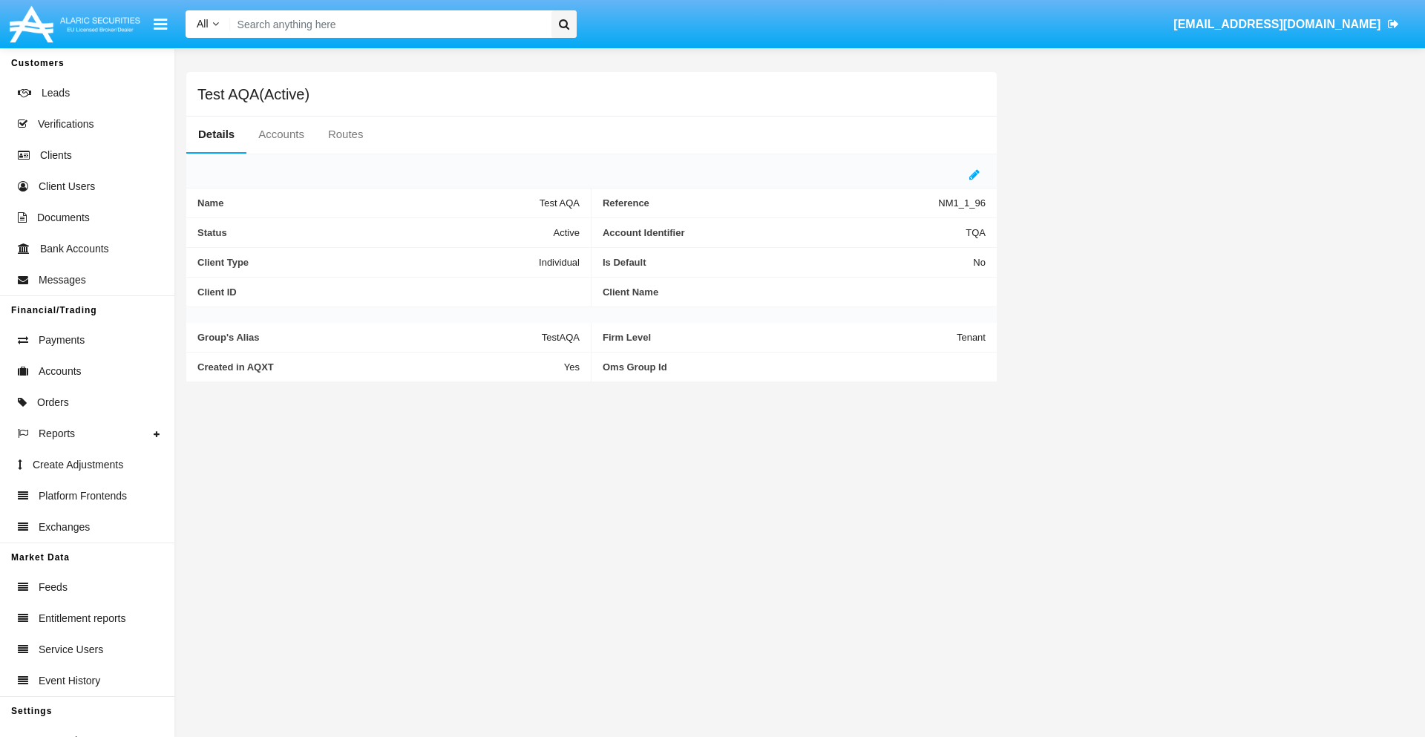  Describe the element at coordinates (559, 262) in the screenshot. I see `span: Individual` at that location.